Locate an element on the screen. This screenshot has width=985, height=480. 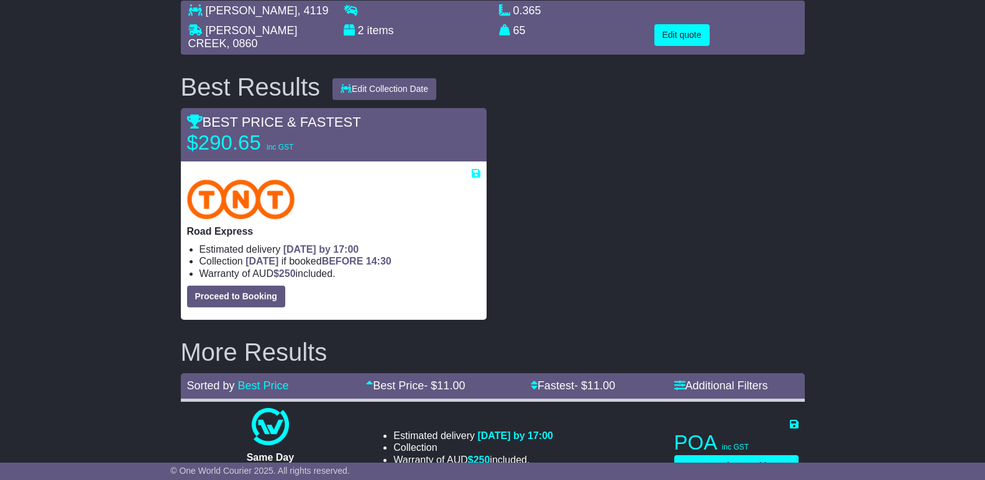
span: BEFORE is located at coordinates (342, 261).